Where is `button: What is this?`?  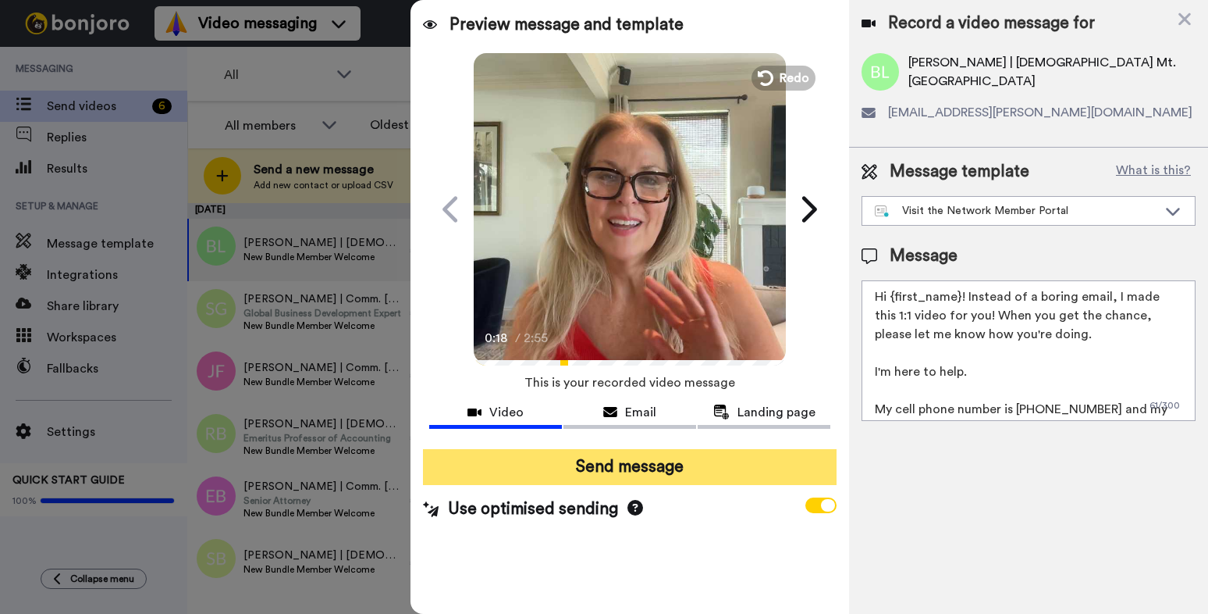 button: What is this? is located at coordinates (1154, 172).